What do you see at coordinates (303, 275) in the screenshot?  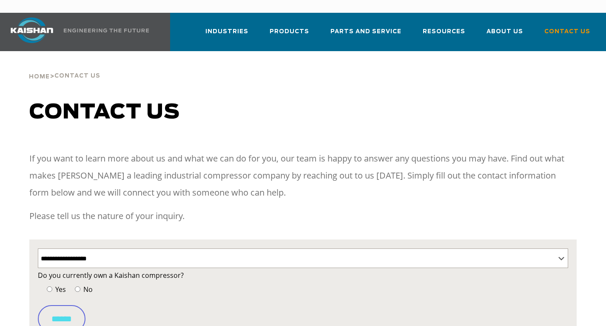 I see `label: Do you currently own a Kaishan compressor?` at bounding box center [303, 275].